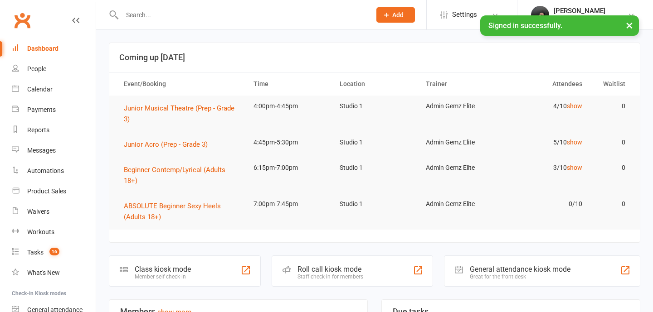 This screenshot has height=312, width=653. What do you see at coordinates (163, 269) in the screenshot?
I see `div: Class kiosk mode` at bounding box center [163, 269].